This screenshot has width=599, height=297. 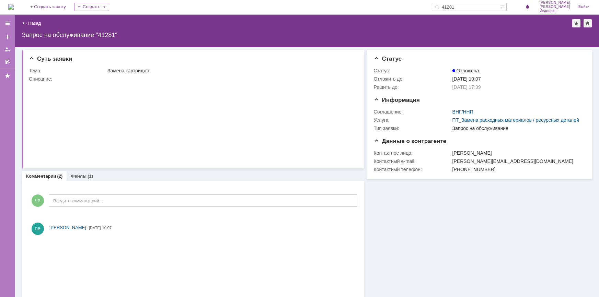 I want to click on div: (2), so click(x=60, y=176).